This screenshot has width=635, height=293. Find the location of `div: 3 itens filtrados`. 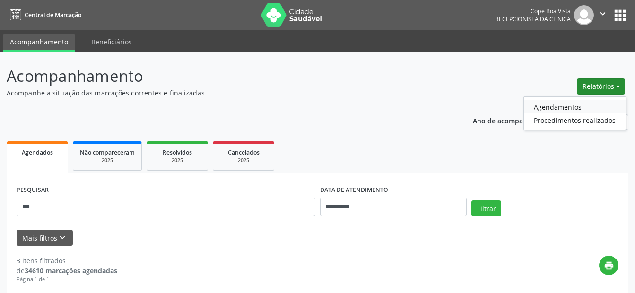

div: 3 itens filtrados is located at coordinates (67, 260).